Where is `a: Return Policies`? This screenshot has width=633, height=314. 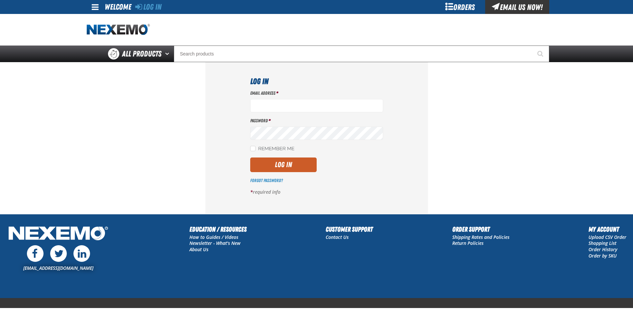 a: Return Policies is located at coordinates (468, 243).